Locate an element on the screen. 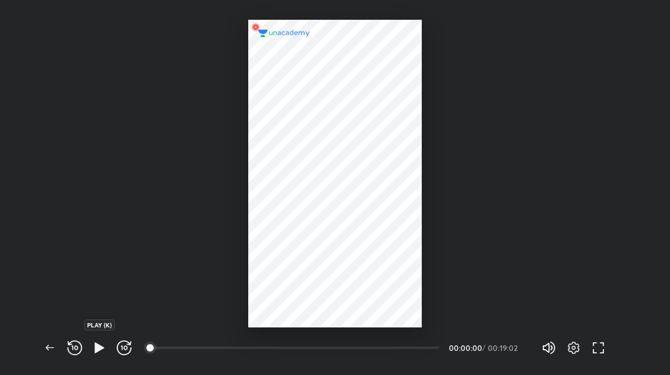  div: 00:00:00 is located at coordinates (465, 348).